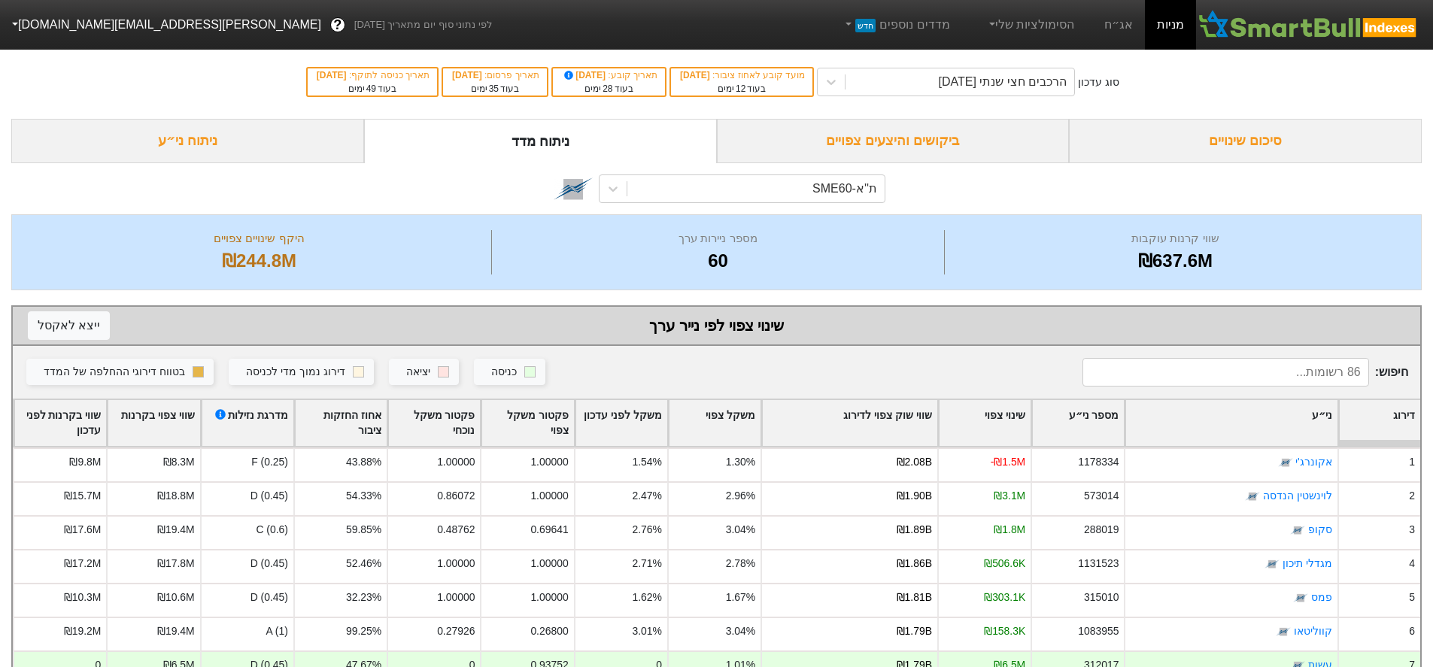  What do you see at coordinates (176, 631) in the screenshot?
I see `div: ₪19.4M` at bounding box center [176, 631].